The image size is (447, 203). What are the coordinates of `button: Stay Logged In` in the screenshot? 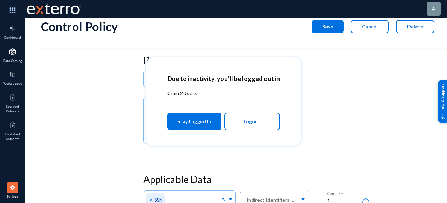 It's located at (194, 122).